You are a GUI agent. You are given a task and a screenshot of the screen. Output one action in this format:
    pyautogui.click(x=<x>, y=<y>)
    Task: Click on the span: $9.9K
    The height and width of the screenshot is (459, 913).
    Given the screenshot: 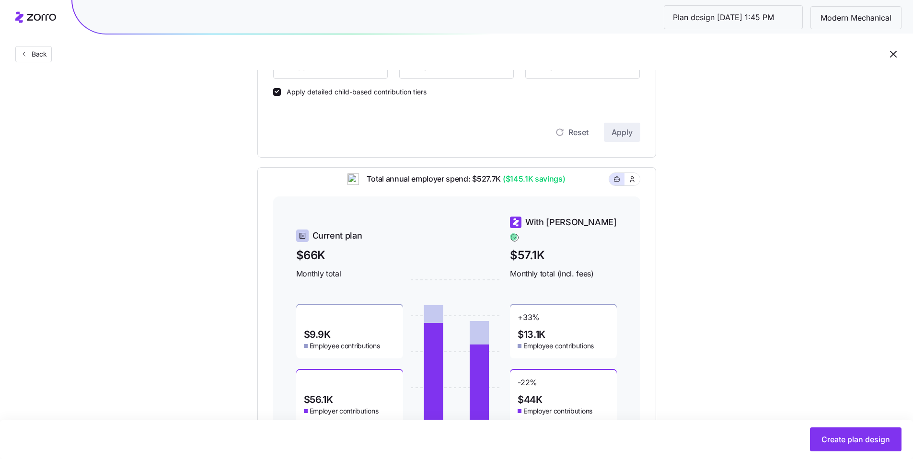 What is the action you would take?
    pyautogui.click(x=317, y=335)
    